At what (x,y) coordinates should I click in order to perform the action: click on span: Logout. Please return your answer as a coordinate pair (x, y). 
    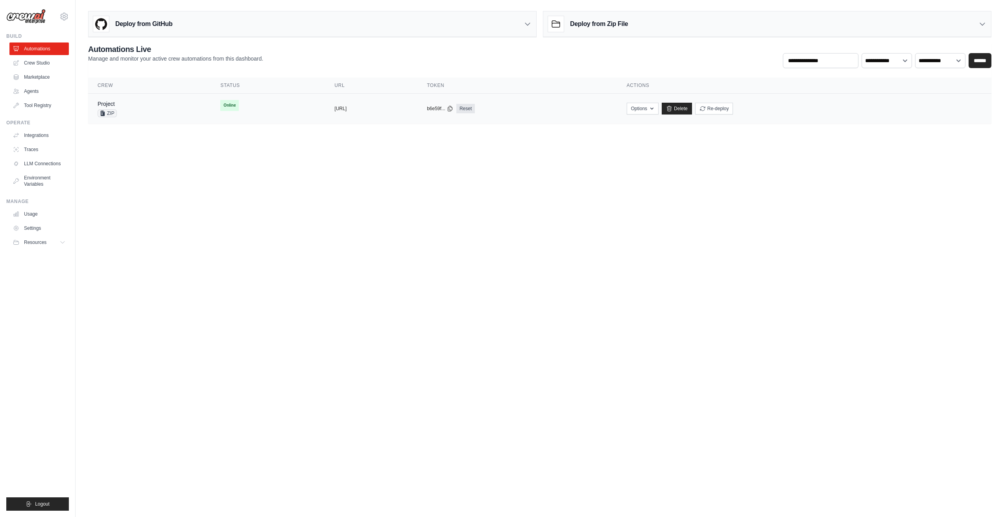
    Looking at the image, I should click on (42, 504).